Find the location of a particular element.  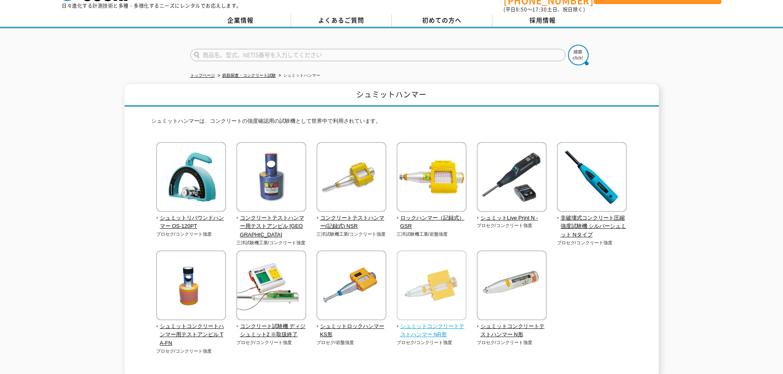

span: 8:50 is located at coordinates (521, 9).